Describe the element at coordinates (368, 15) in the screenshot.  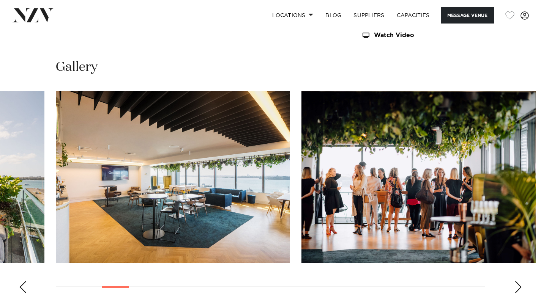
I see `a: SUPPLIERS` at that location.